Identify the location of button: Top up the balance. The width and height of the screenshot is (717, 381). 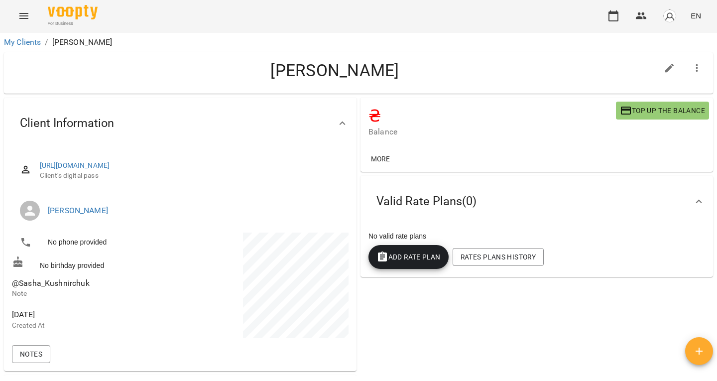
(662, 110).